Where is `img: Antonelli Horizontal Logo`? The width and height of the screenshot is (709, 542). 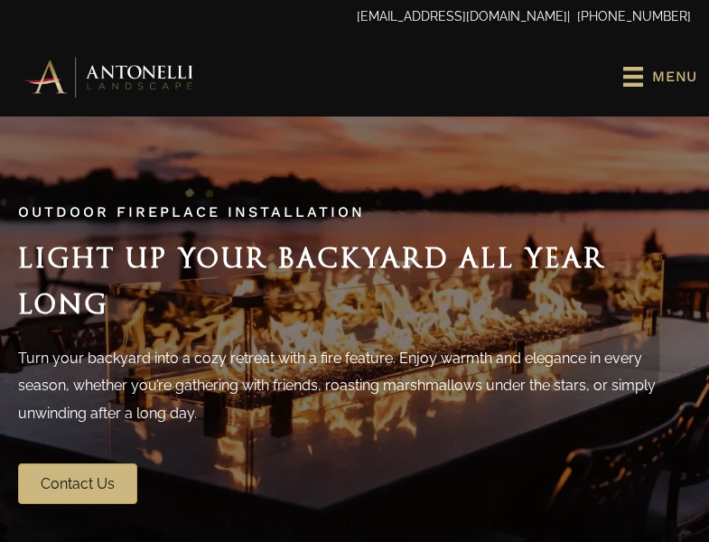 img: Antonelli Horizontal Logo is located at coordinates (108, 77).